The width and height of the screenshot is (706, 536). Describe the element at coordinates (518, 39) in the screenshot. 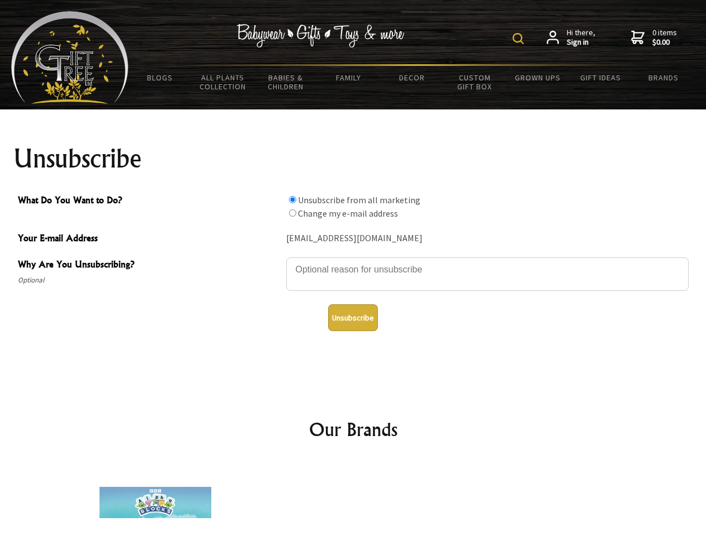

I see `img: product search` at that location.